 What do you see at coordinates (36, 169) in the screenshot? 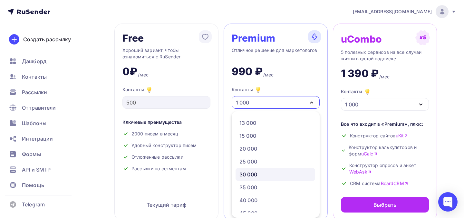
I see `span: API и SMTP` at bounding box center [36, 169].